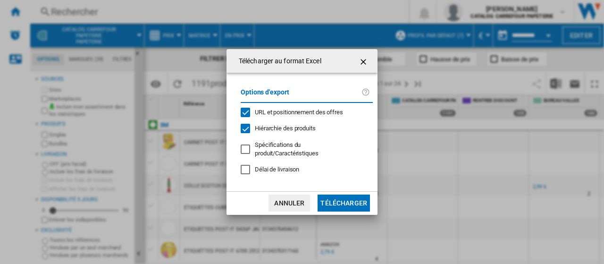  What do you see at coordinates (285, 128) in the screenshot?
I see `span: Hiérarchie des produits` at bounding box center [285, 128].